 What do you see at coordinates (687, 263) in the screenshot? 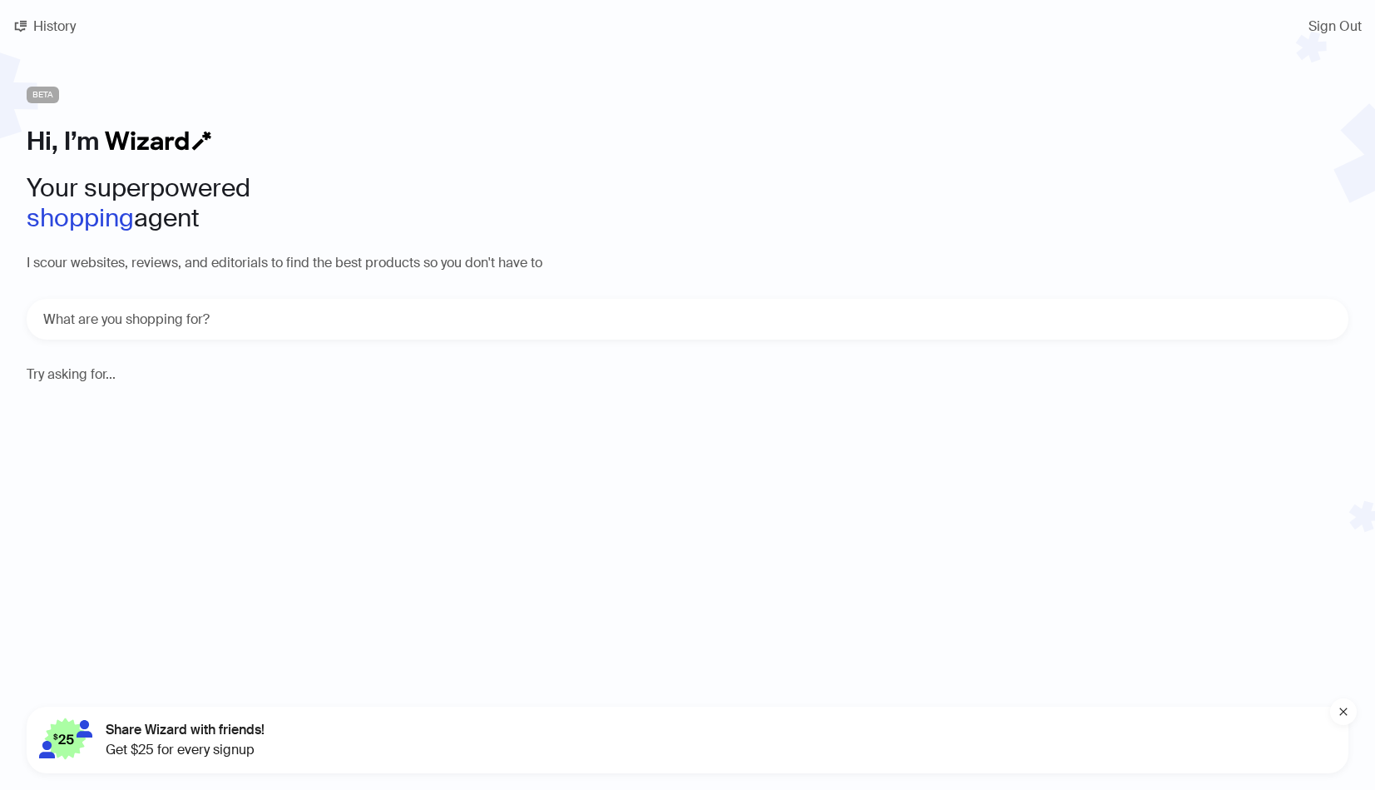
I see `h3: I scour websites, reviews, and editorials to find the best products so you don't have to` at bounding box center [687, 263].